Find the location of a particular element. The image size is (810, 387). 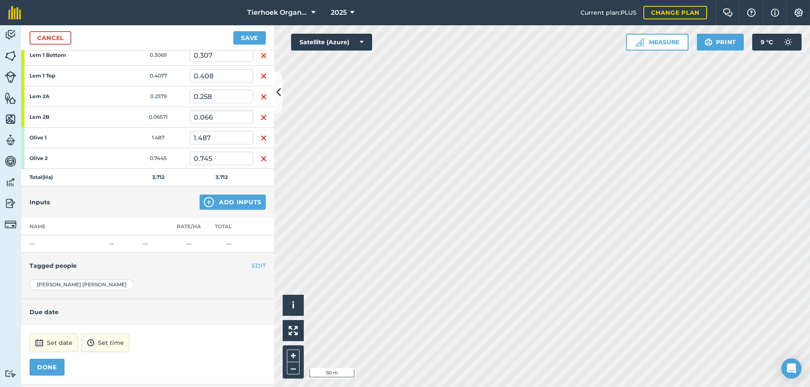

td: 0.7445 is located at coordinates (158, 159).